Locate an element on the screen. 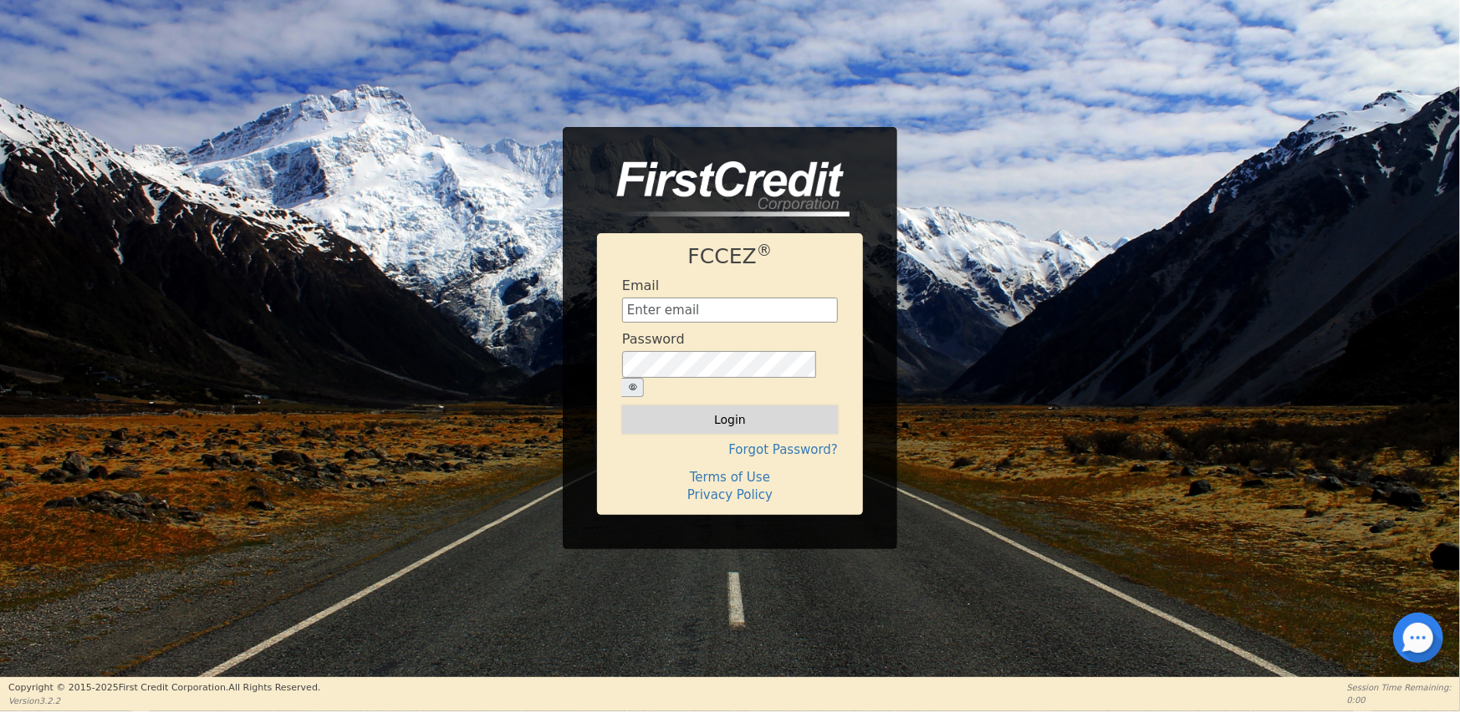 This screenshot has width=1460, height=713. p: Copyright © 2015- 2025 First Credit Corporation. is located at coordinates (164, 688).